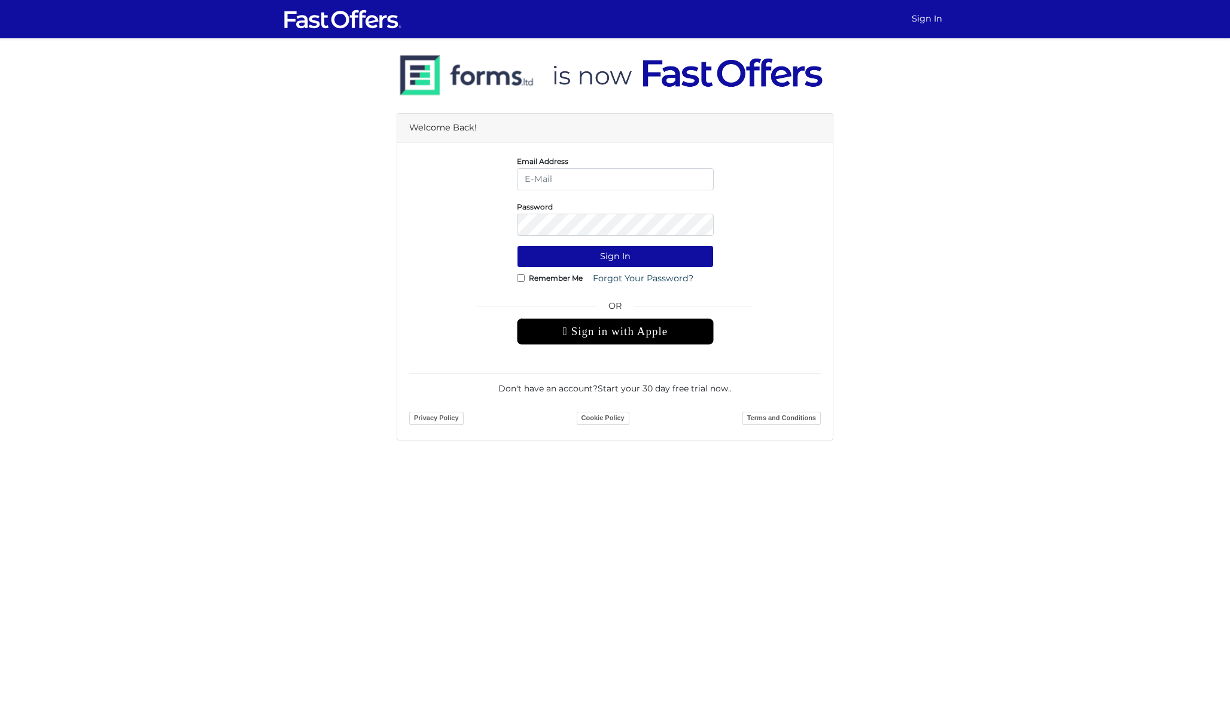  Describe the element at coordinates (615, 179) in the screenshot. I see `input: E-Mail` at that location.